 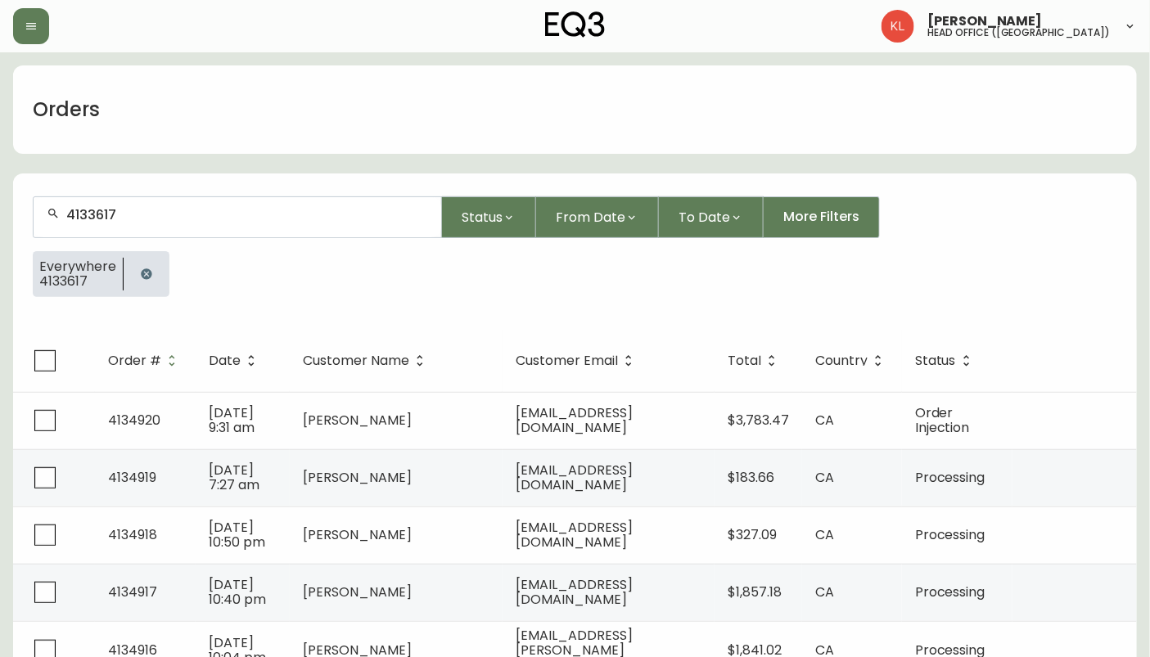 What do you see at coordinates (755, 592) in the screenshot?
I see `span: $1,857.18` at bounding box center [755, 592].